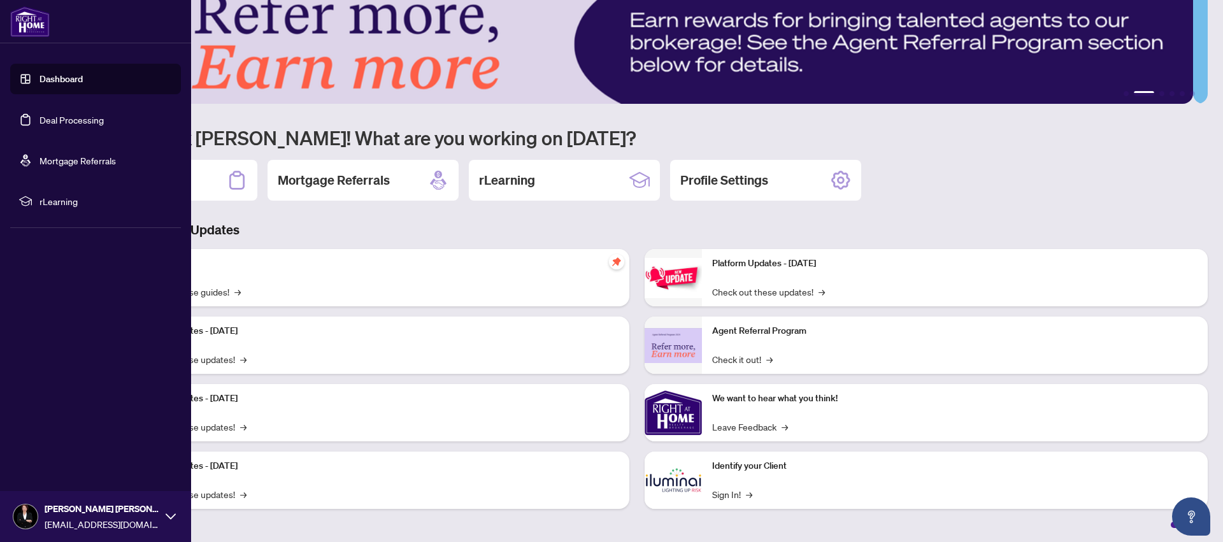  What do you see at coordinates (637, 230) in the screenshot?
I see `h3: Brokerage & Industry Updates` at bounding box center [637, 230].